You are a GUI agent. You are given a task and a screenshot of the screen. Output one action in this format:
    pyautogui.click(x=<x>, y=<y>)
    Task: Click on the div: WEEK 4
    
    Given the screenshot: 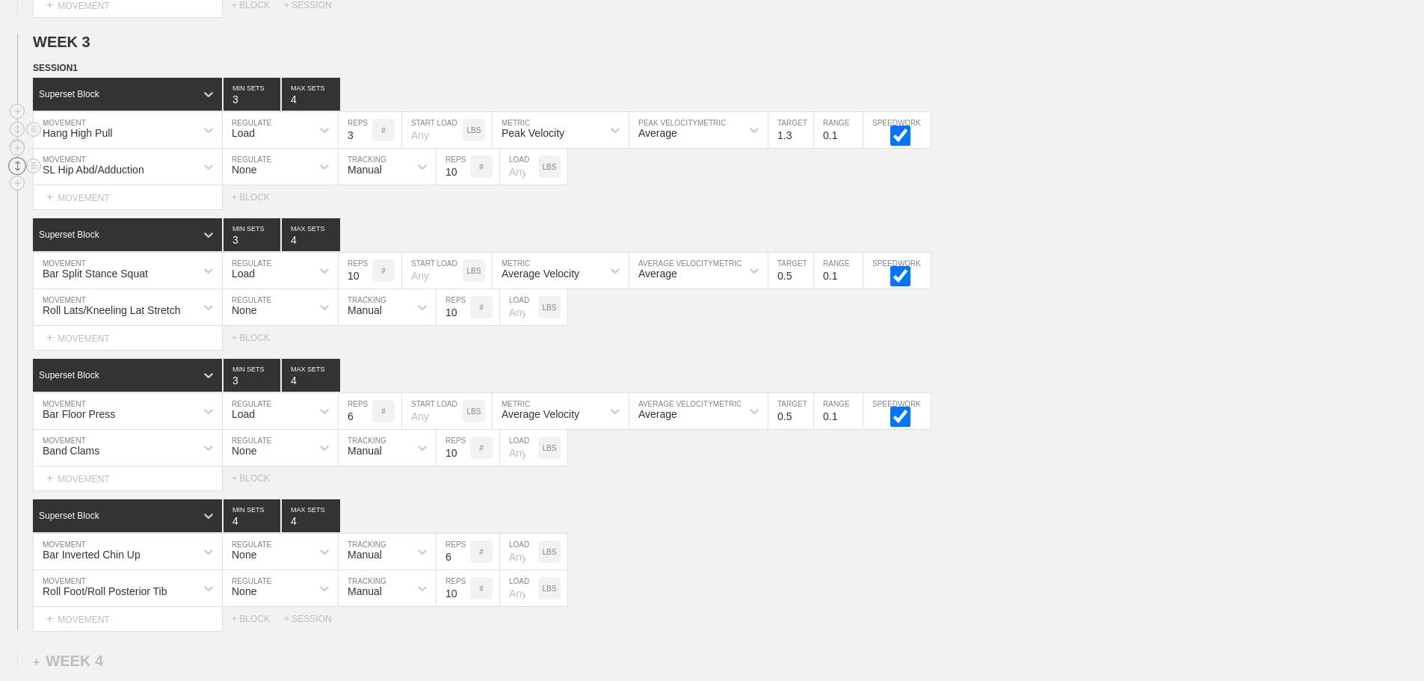 What is the action you would take?
    pyautogui.click(x=68, y=661)
    